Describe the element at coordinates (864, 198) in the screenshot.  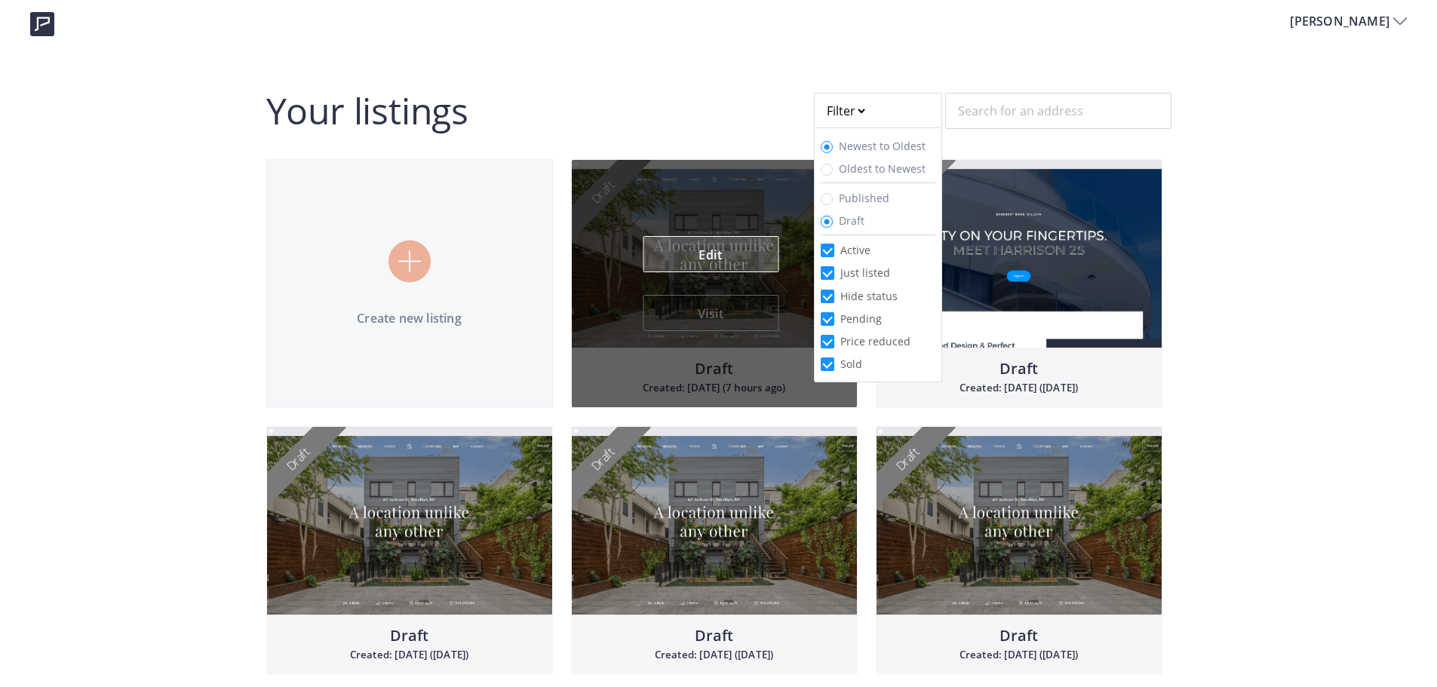
I see `span: Published` at that location.